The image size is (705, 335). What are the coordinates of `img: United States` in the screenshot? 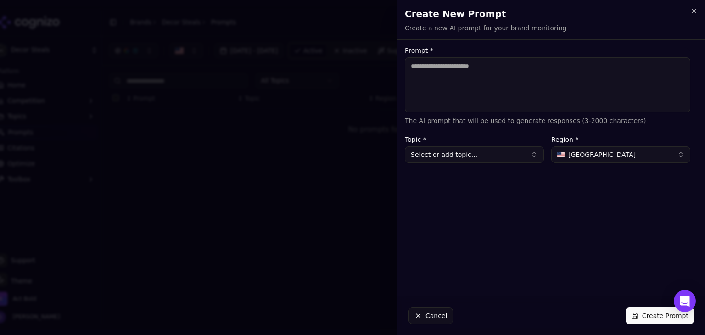 It's located at (561, 155).